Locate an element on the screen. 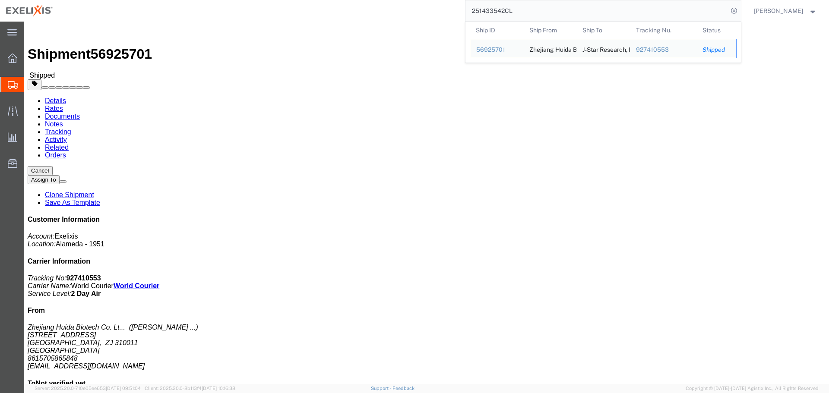 This screenshot has width=829, height=393. th: Ship ID is located at coordinates (497, 30).